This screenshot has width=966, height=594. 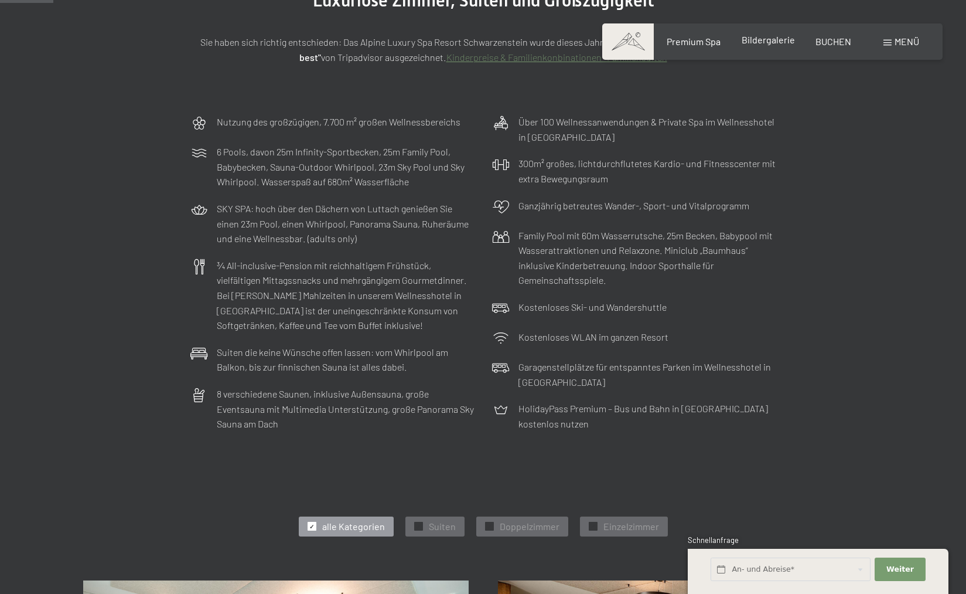 I want to click on p: ¾ All-inclusive-Pension mit reichhaltigem Frühstück, vielfältigen Mittagssnacks und mehrgängigem ..., so click(x=346, y=295).